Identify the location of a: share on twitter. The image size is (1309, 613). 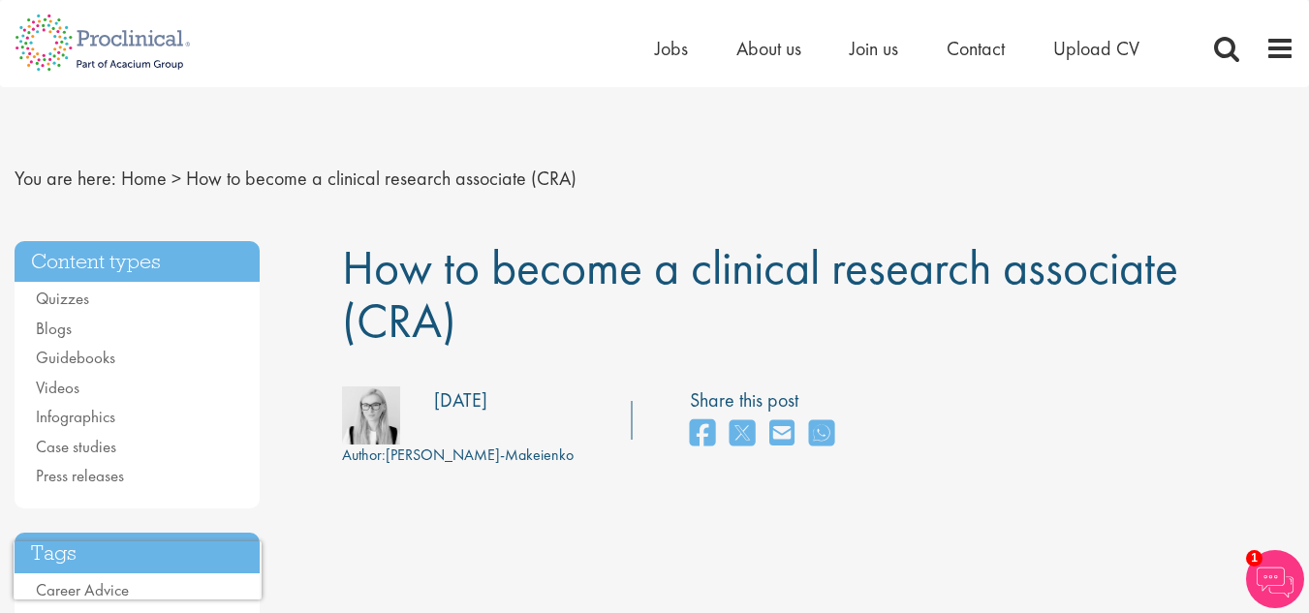
(742, 434).